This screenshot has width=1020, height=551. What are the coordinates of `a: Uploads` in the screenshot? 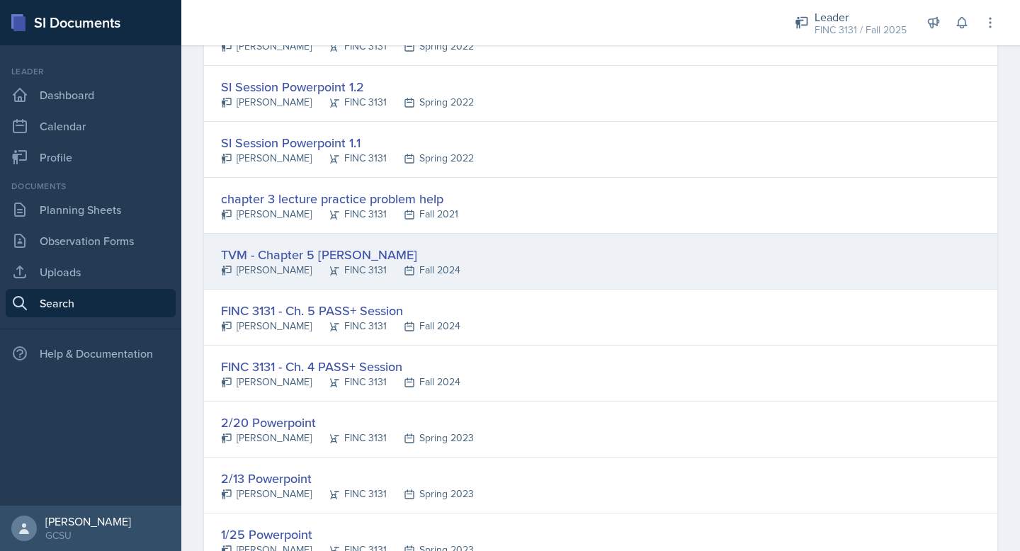 It's located at (91, 272).